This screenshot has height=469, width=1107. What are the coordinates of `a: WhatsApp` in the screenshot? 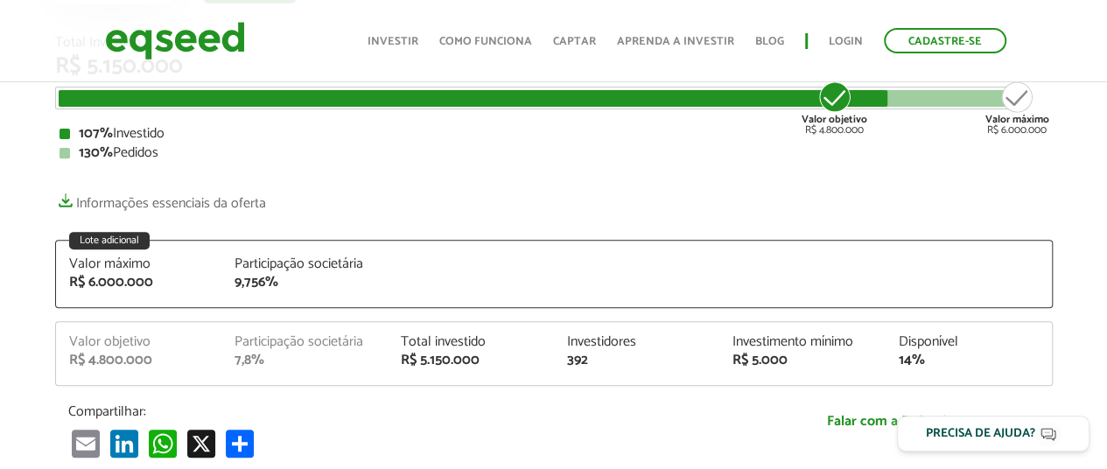 It's located at (163, 443).